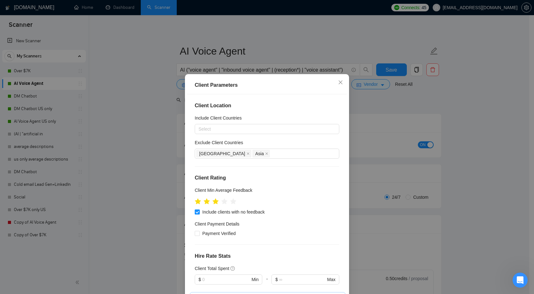 The height and width of the screenshot is (294, 534). I want to click on span: question-circle, so click(233, 268).